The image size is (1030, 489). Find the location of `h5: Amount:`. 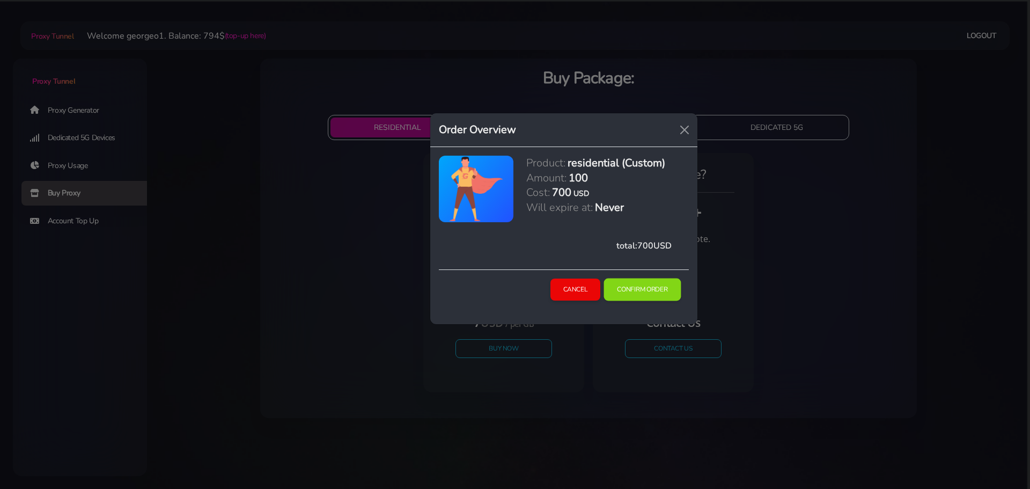

h5: Amount: is located at coordinates (546, 178).